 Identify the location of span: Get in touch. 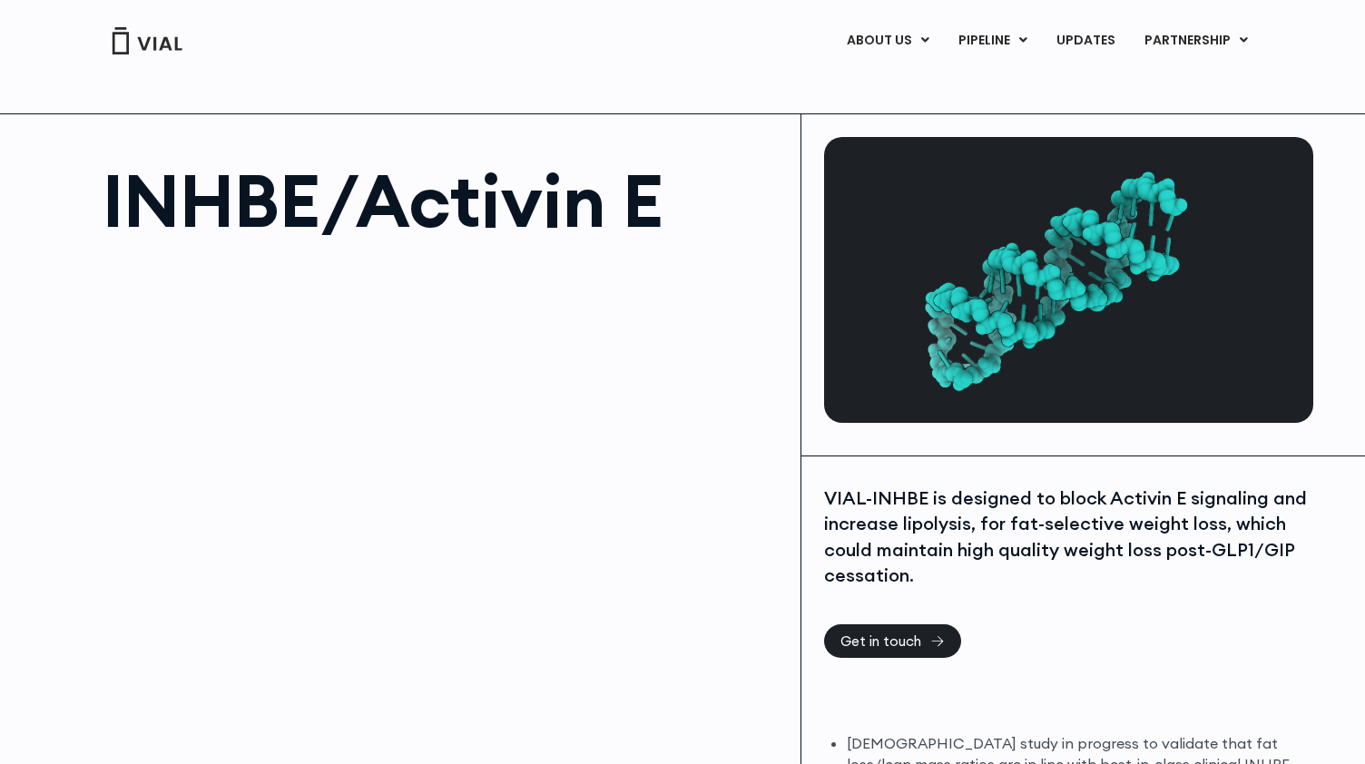
(880, 641).